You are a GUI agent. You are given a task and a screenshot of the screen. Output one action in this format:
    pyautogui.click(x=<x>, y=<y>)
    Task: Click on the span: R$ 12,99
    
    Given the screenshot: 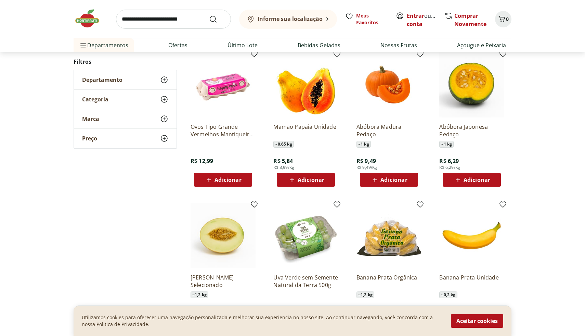 What is the action you would take?
    pyautogui.click(x=202, y=161)
    